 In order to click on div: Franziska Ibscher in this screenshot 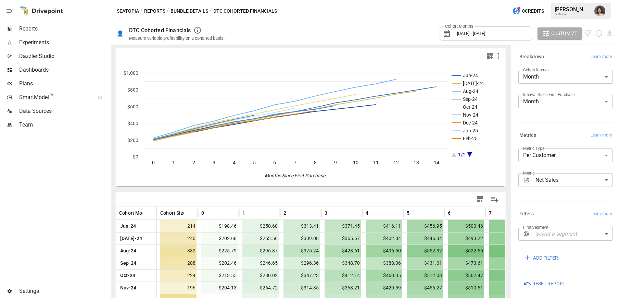, I will do `click(600, 11)`.